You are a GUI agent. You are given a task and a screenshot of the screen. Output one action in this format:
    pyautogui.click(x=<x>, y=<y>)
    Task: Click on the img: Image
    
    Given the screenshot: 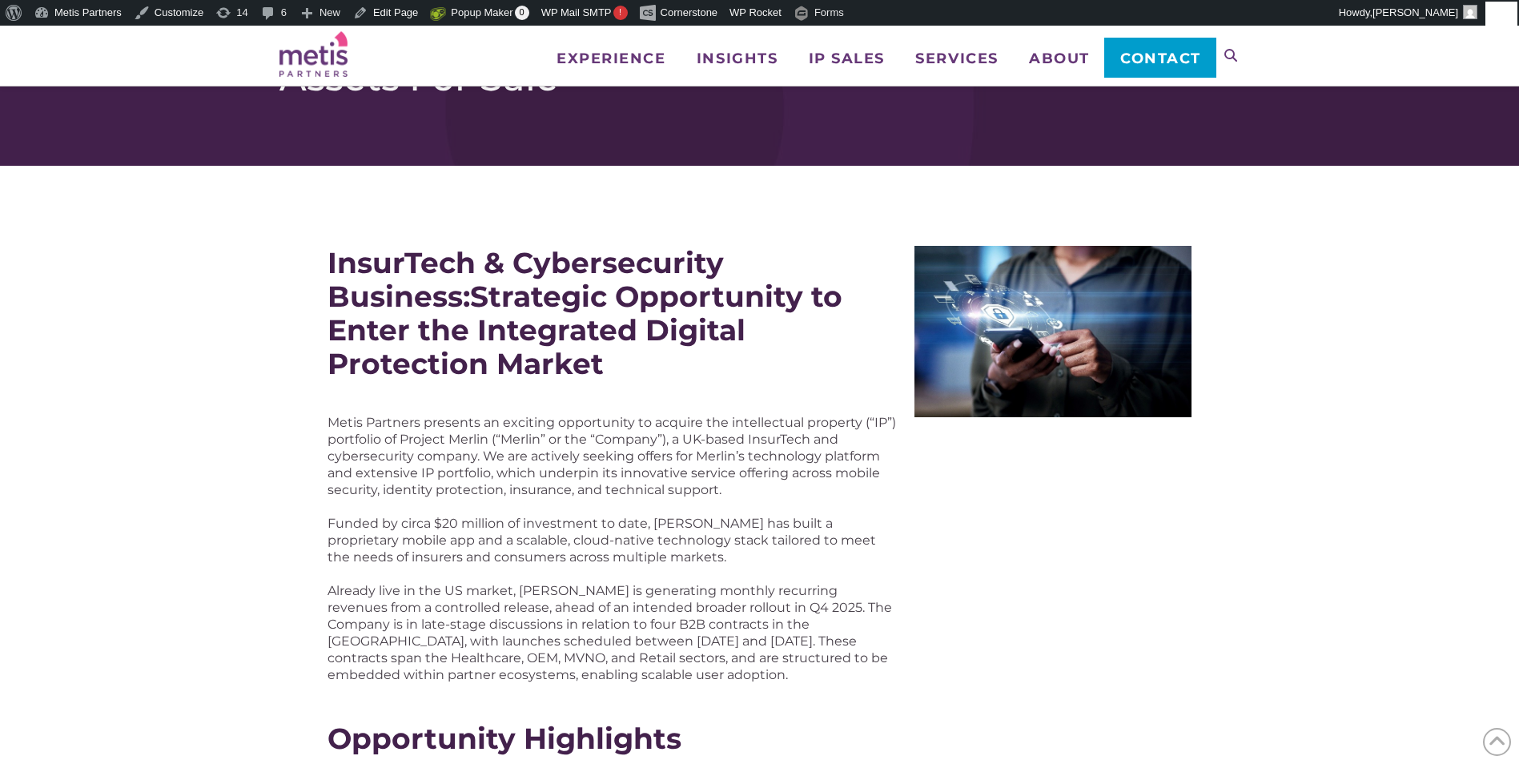 What is the action you would take?
    pyautogui.click(x=1053, y=332)
    